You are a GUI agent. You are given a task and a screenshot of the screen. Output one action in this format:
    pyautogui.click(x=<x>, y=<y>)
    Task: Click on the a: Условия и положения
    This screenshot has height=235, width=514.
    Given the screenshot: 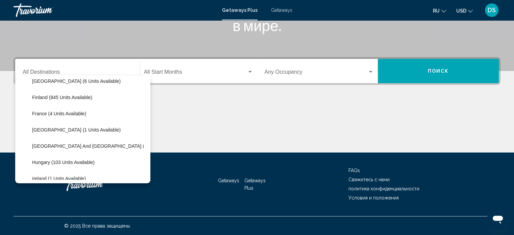 What is the action you would take?
    pyautogui.click(x=374, y=198)
    